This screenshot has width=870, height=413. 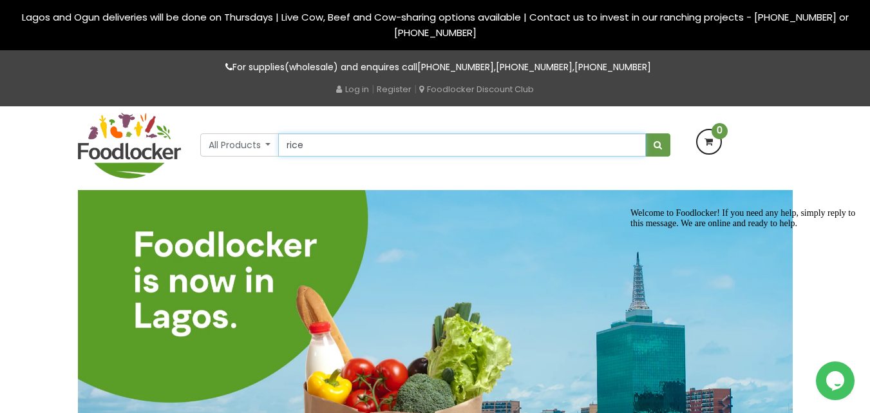 I want to click on button: All Products, so click(x=240, y=145).